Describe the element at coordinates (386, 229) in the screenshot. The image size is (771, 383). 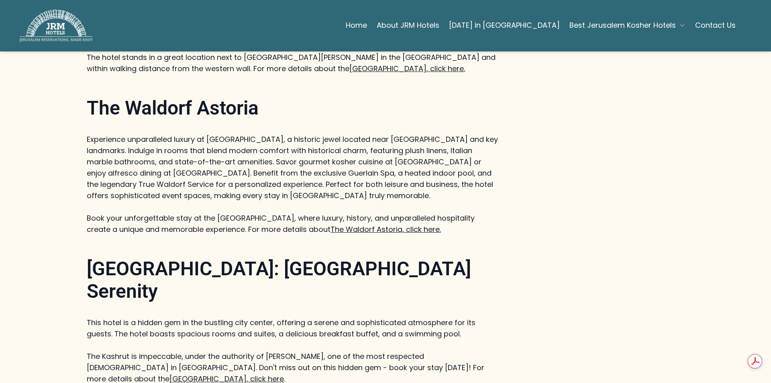
I see `a: The Waldorf Astoria, click here.` at that location.